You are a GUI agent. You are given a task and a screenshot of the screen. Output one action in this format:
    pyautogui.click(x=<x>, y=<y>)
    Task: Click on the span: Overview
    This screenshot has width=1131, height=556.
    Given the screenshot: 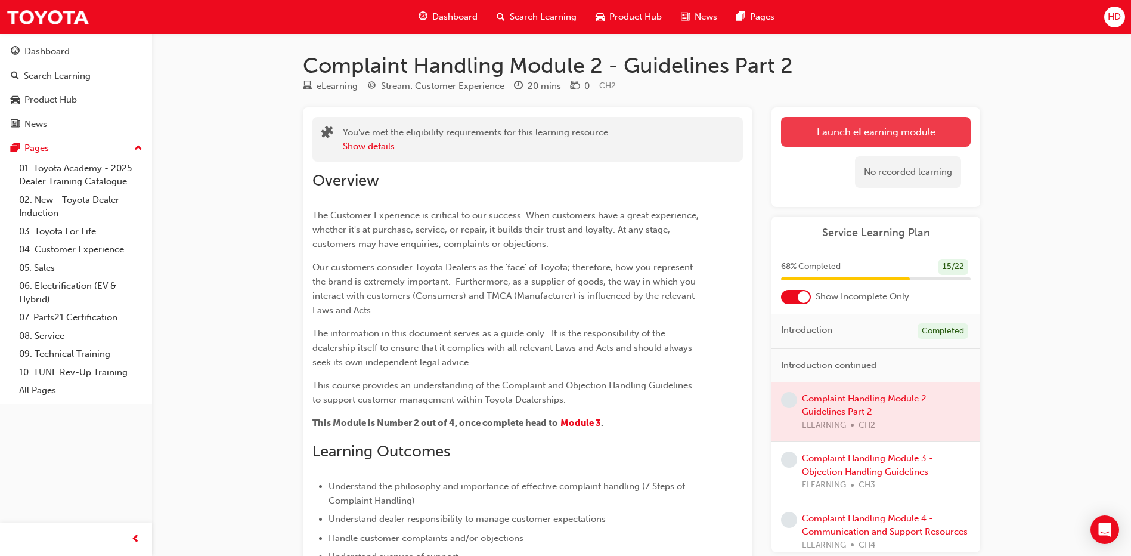 What is the action you would take?
    pyautogui.click(x=346, y=180)
    